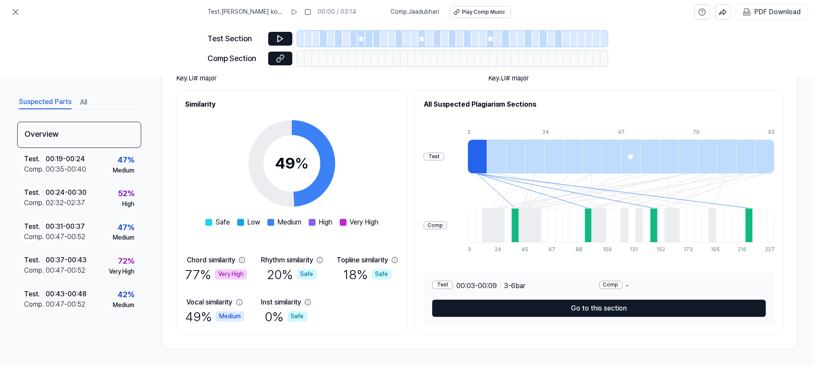 The height and width of the screenshot is (366, 815). I want to click on button: Play Comp Music, so click(480, 12).